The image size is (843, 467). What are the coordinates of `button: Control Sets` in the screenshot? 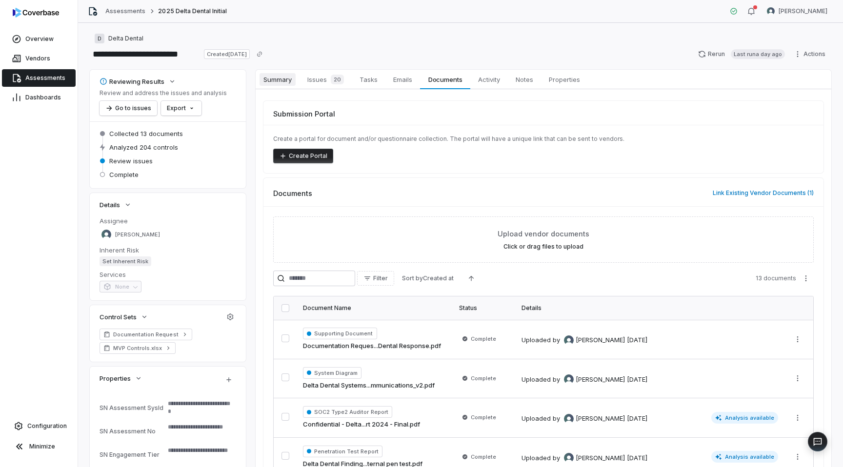 It's located at (124, 317).